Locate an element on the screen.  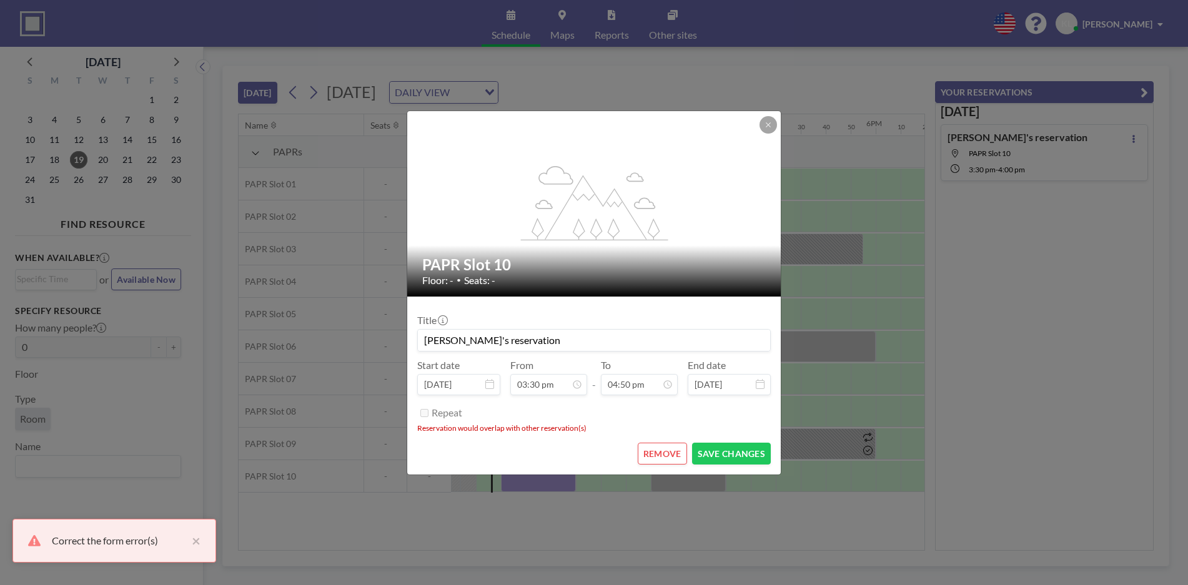
label: From is located at coordinates (522, 365).